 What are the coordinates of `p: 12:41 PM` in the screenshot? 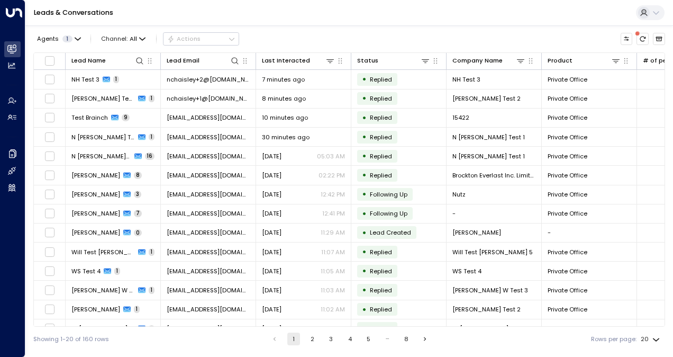 It's located at (334, 213).